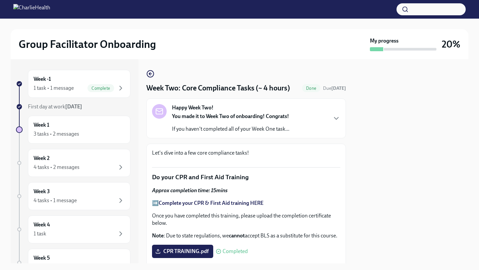 This screenshot has height=270, width=479. Describe the element at coordinates (183, 252) in the screenshot. I see `span: CPR TRAINING.pdf` at that location.